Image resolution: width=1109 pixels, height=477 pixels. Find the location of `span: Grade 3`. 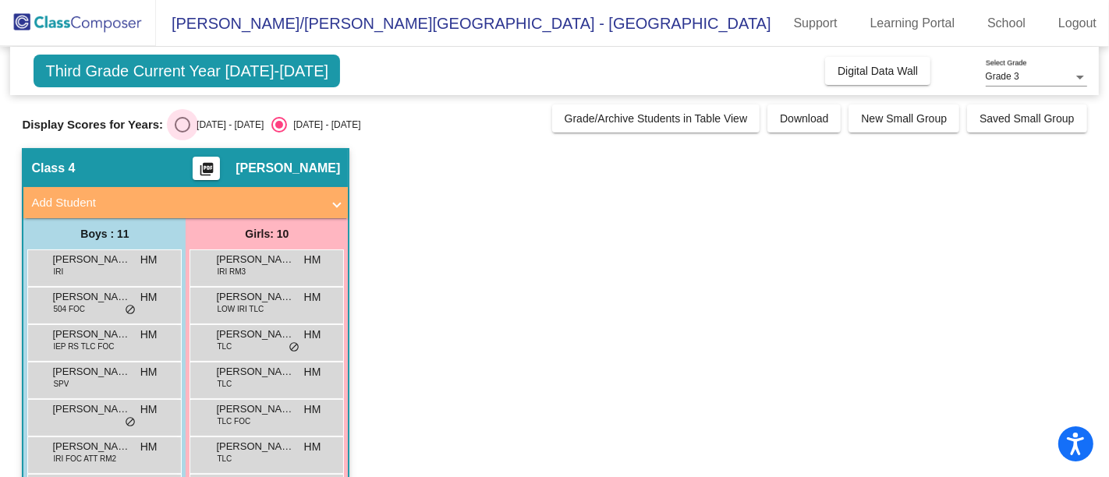

span: Grade 3 is located at coordinates (1002, 76).